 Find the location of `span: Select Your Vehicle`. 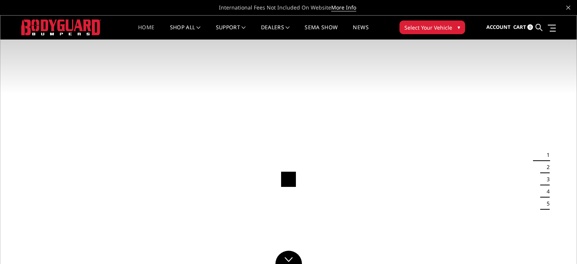

span: Select Your Vehicle is located at coordinates (428, 27).